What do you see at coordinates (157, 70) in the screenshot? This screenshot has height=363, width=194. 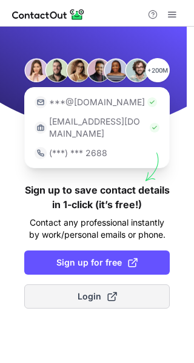 I see `p: +200M` at bounding box center [157, 70].